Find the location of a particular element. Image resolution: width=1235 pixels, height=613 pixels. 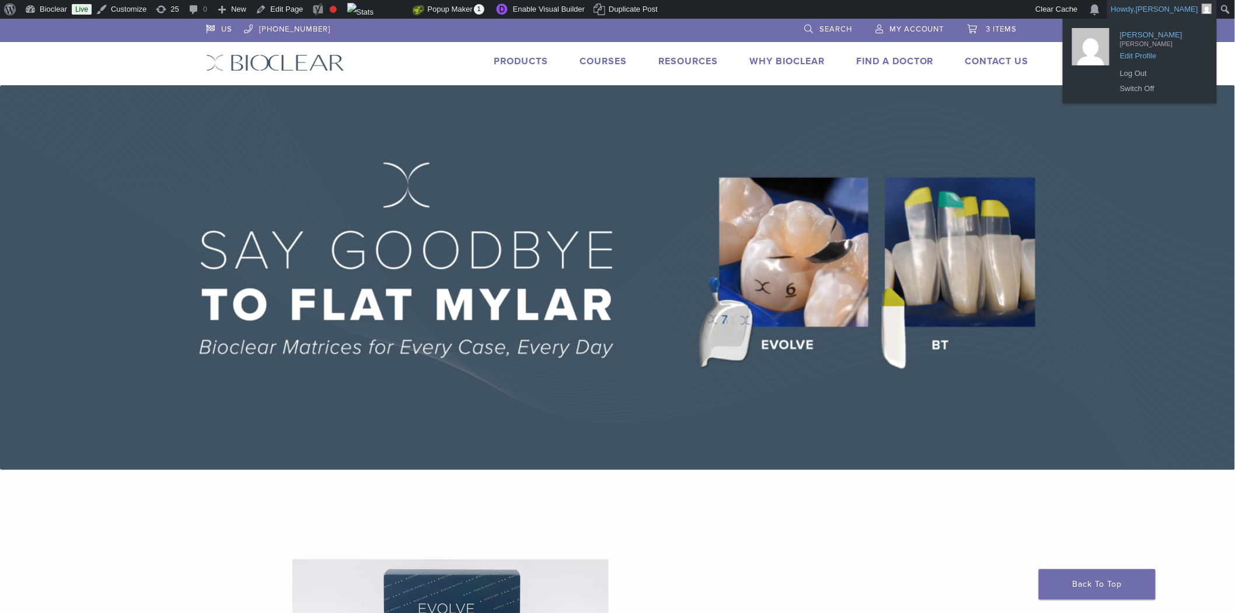

a: Contact Us is located at coordinates (997, 61).